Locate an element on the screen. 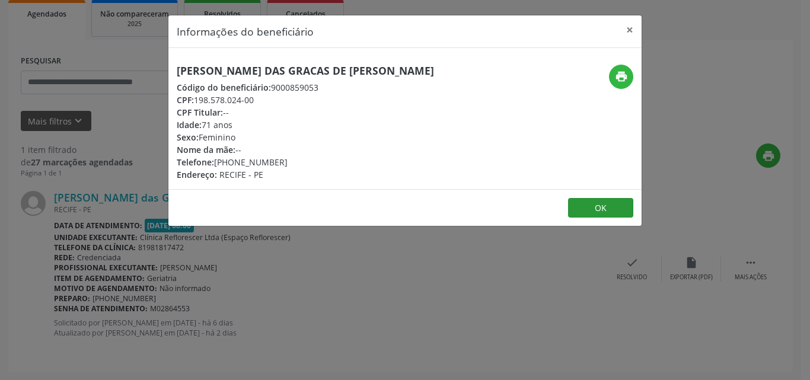 Image resolution: width=810 pixels, height=380 pixels. span: Nome da mãe: is located at coordinates (206, 149).